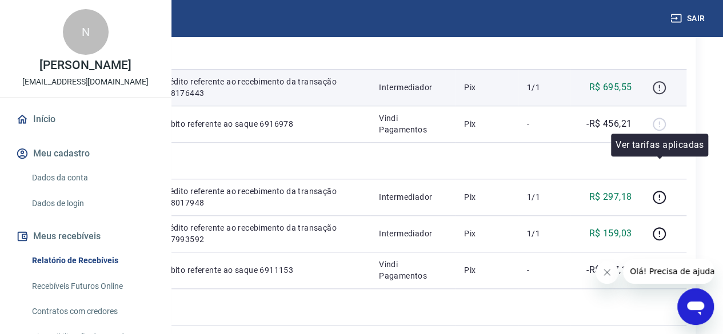  I want to click on div: N, so click(86, 32).